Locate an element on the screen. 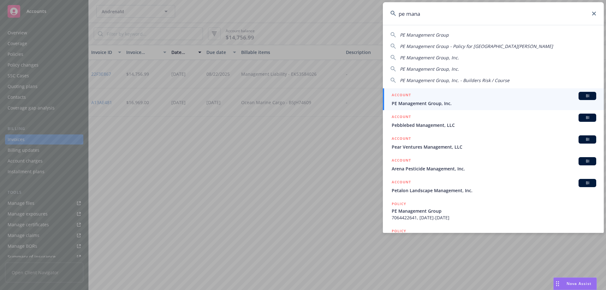 The width and height of the screenshot is (606, 290). a: ACCOUNTBIPebblebed Management, LLC is located at coordinates (493, 121).